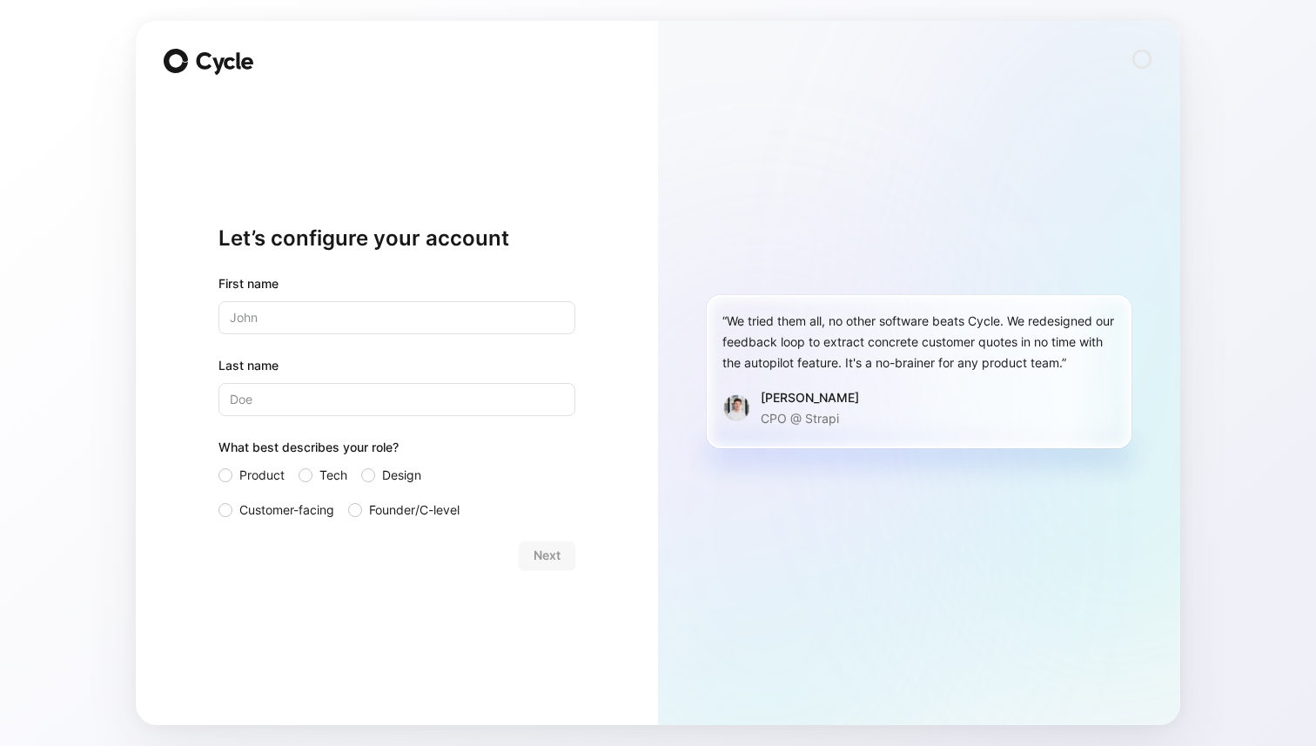  Describe the element at coordinates (286, 510) in the screenshot. I see `span: Customer-facing` at that location.